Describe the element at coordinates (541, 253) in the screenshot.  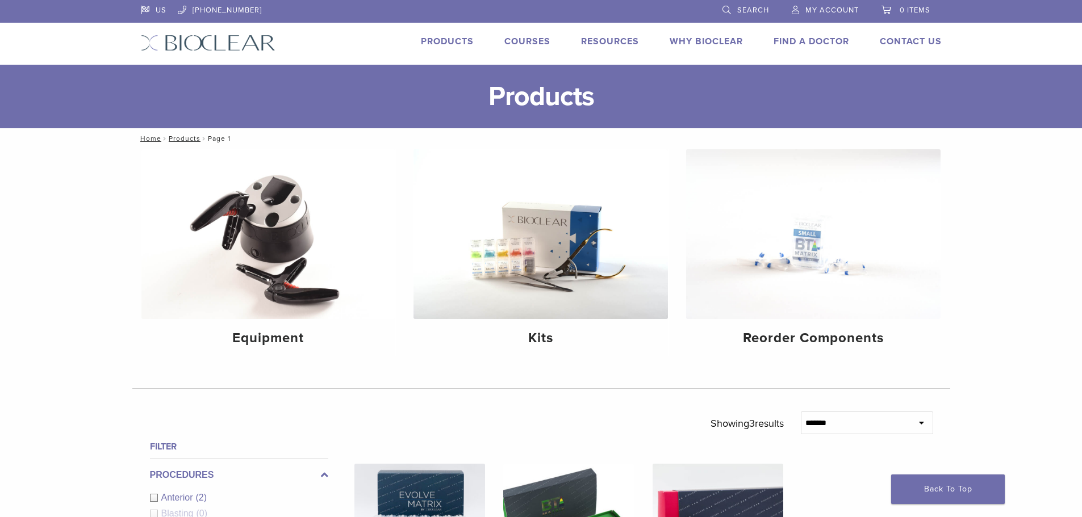
I see `a: Kits` at that location.